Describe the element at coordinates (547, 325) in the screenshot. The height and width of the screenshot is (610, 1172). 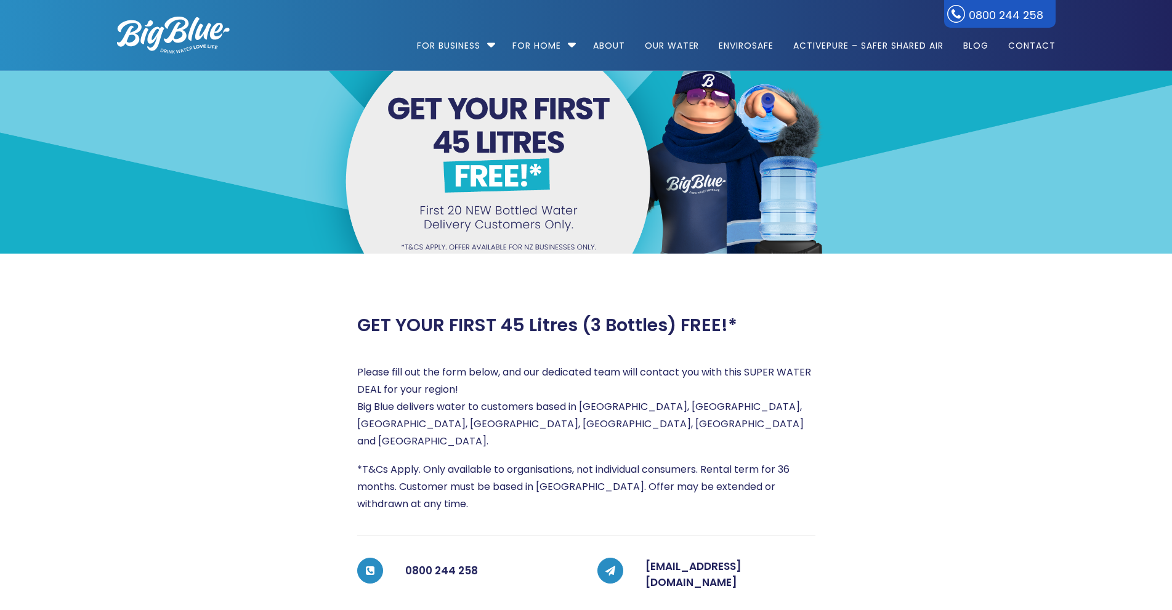
I see `h2: GET YOUR FIRST 45 Litres (3 Bottles) FREE!*` at that location.